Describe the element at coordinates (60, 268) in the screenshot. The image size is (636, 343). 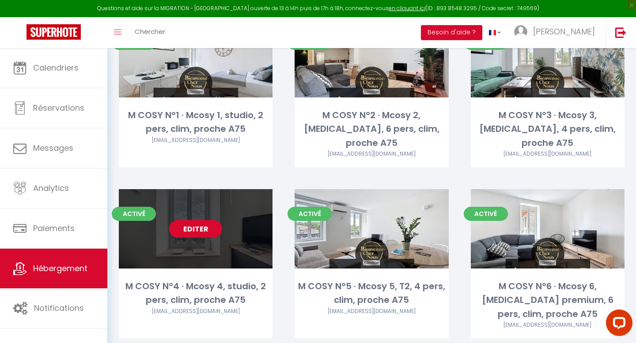
I see `span: Hébergement` at that location.